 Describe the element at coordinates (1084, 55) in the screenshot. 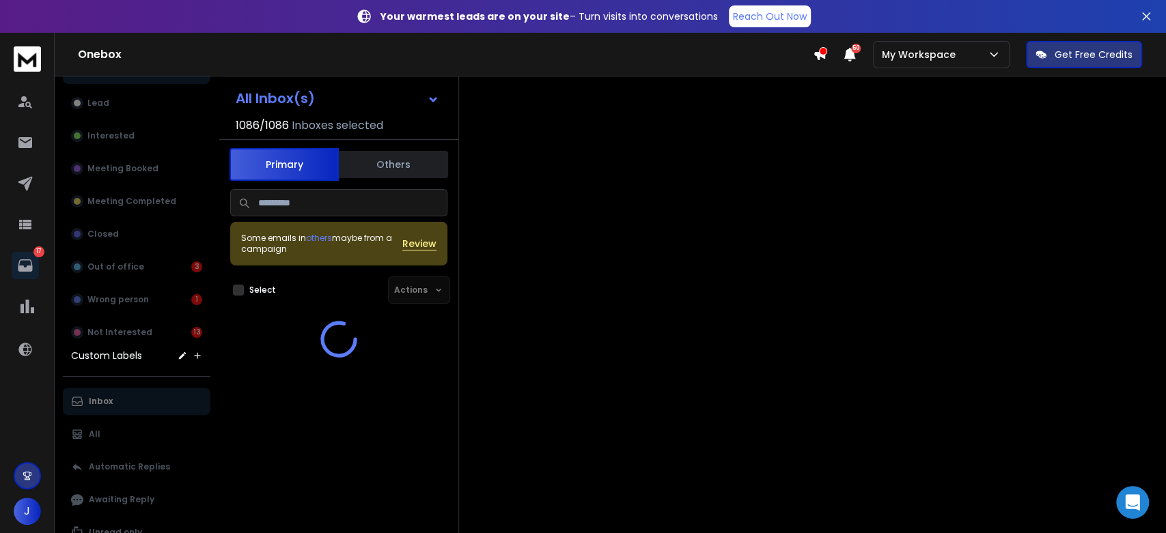

I see `button: Get Free Credits` at that location.